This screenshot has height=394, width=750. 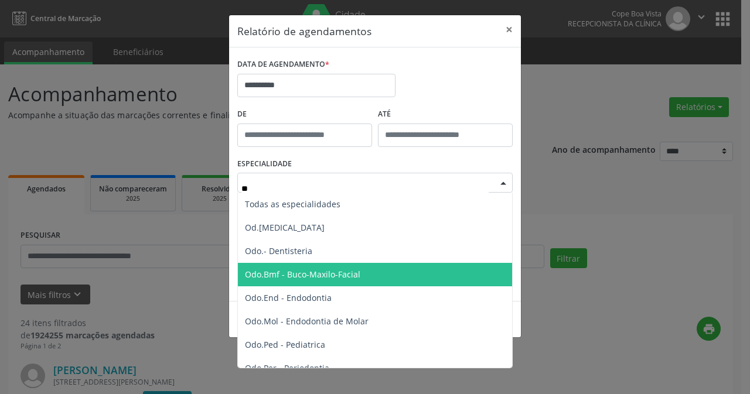 I want to click on button: Close, so click(x=509, y=29).